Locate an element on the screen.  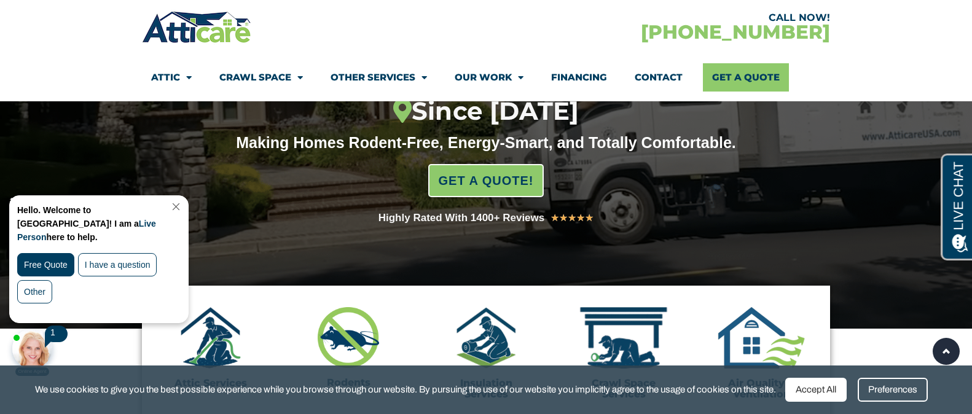
div: Highly Rated With 1400+ Reviews is located at coordinates (461, 218).